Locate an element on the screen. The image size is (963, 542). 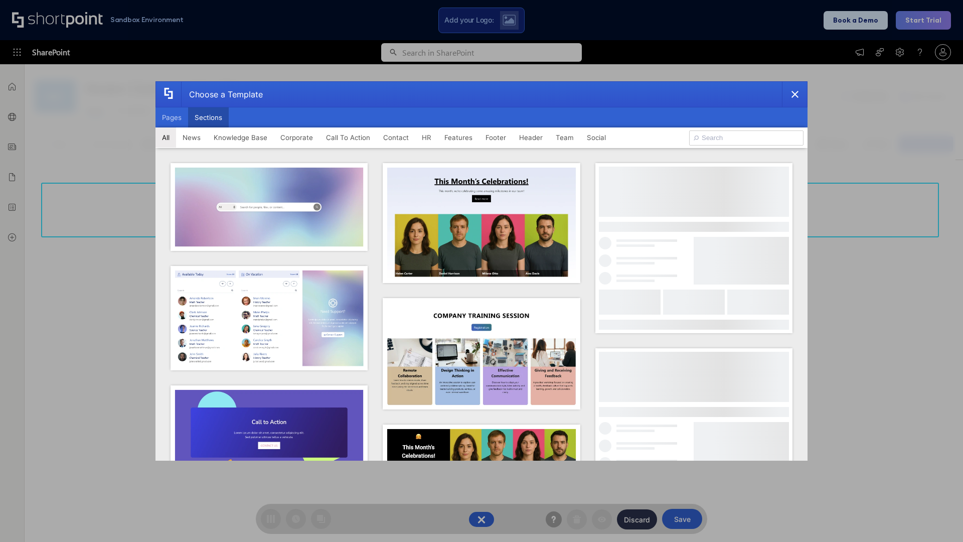
div: template selector is located at coordinates (482, 271).